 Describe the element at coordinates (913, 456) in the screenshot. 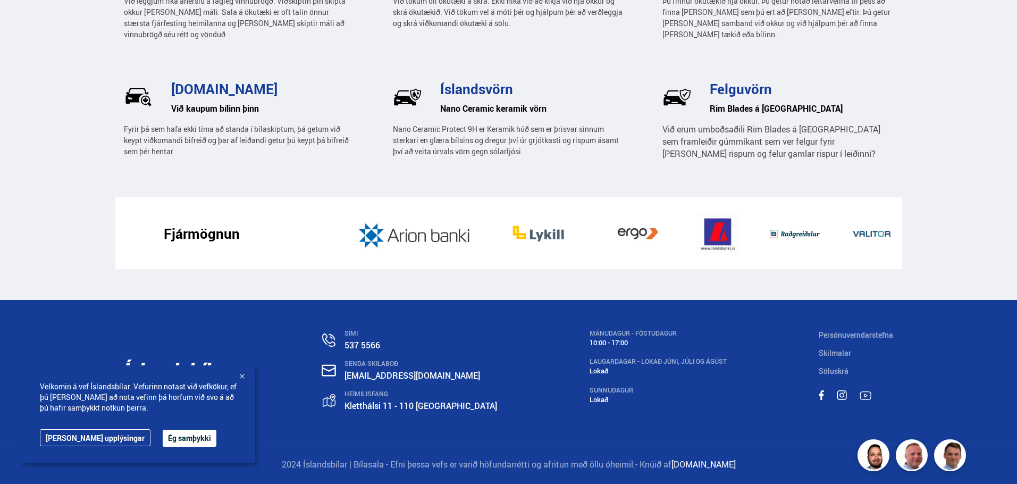

I see `img: siFngHWaQ9KaOqBr.png` at that location.